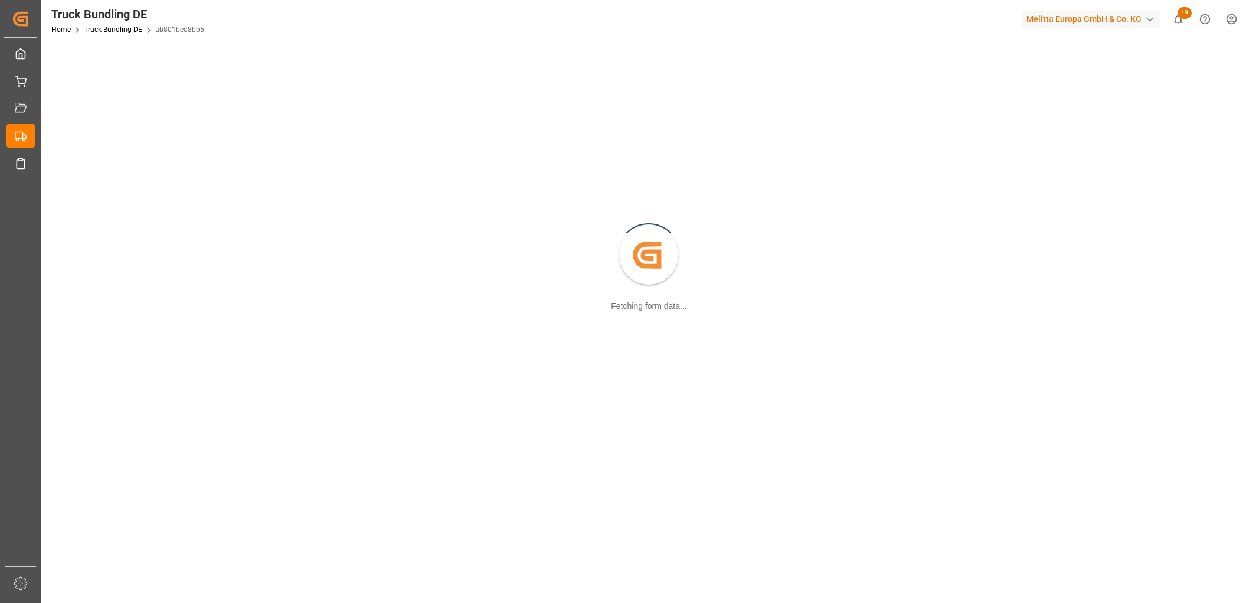 Image resolution: width=1259 pixels, height=603 pixels. Describe the element at coordinates (1093, 19) in the screenshot. I see `button: Melitta Europa GmbH & Co. KG` at that location.